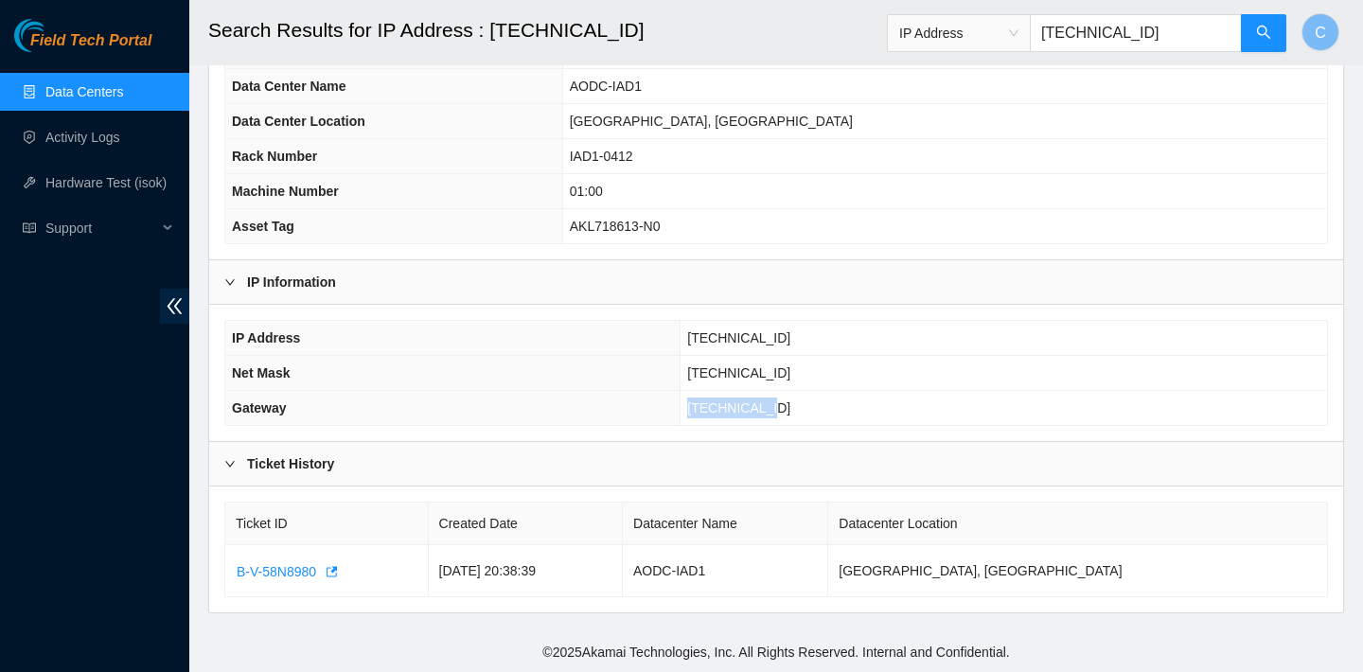  I want to click on button: C, so click(1321, 32).